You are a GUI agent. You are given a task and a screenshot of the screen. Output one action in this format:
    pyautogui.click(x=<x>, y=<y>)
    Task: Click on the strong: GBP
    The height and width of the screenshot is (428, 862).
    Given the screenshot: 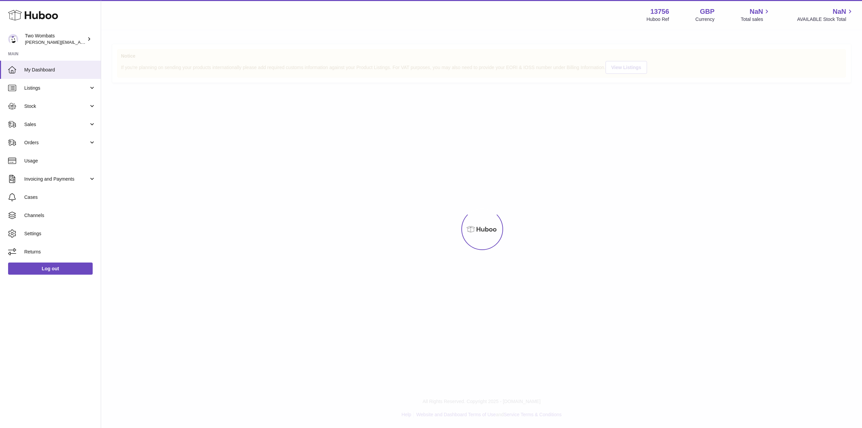 What is the action you would take?
    pyautogui.click(x=707, y=11)
    